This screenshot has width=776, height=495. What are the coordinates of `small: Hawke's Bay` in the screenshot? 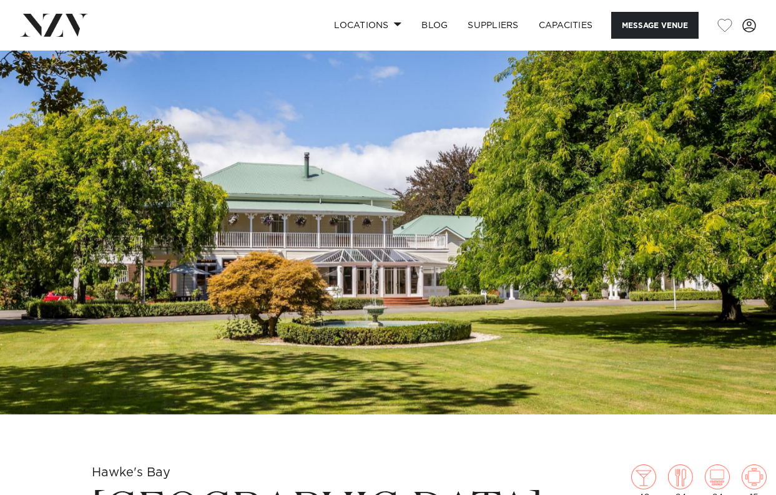 It's located at (131, 473).